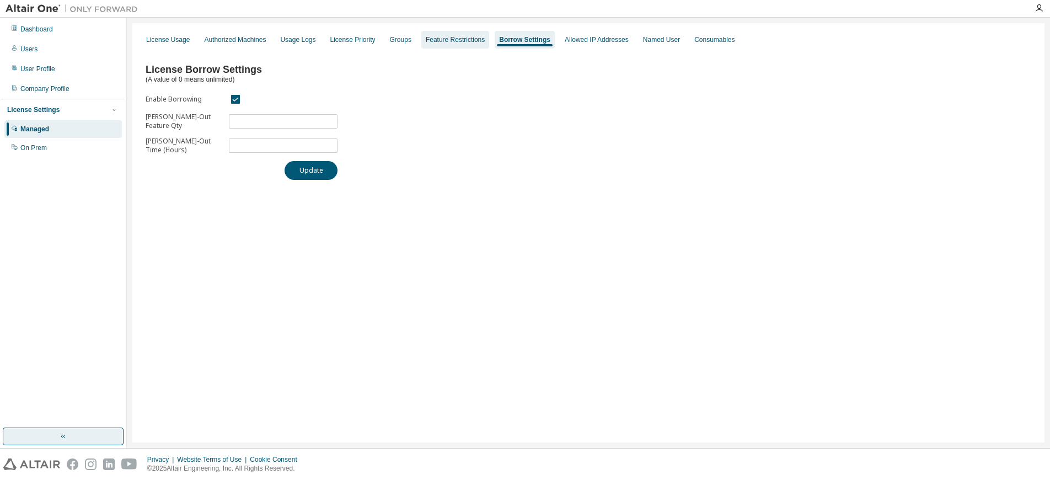 This screenshot has height=480, width=1050. I want to click on div: Consumables, so click(714, 40).